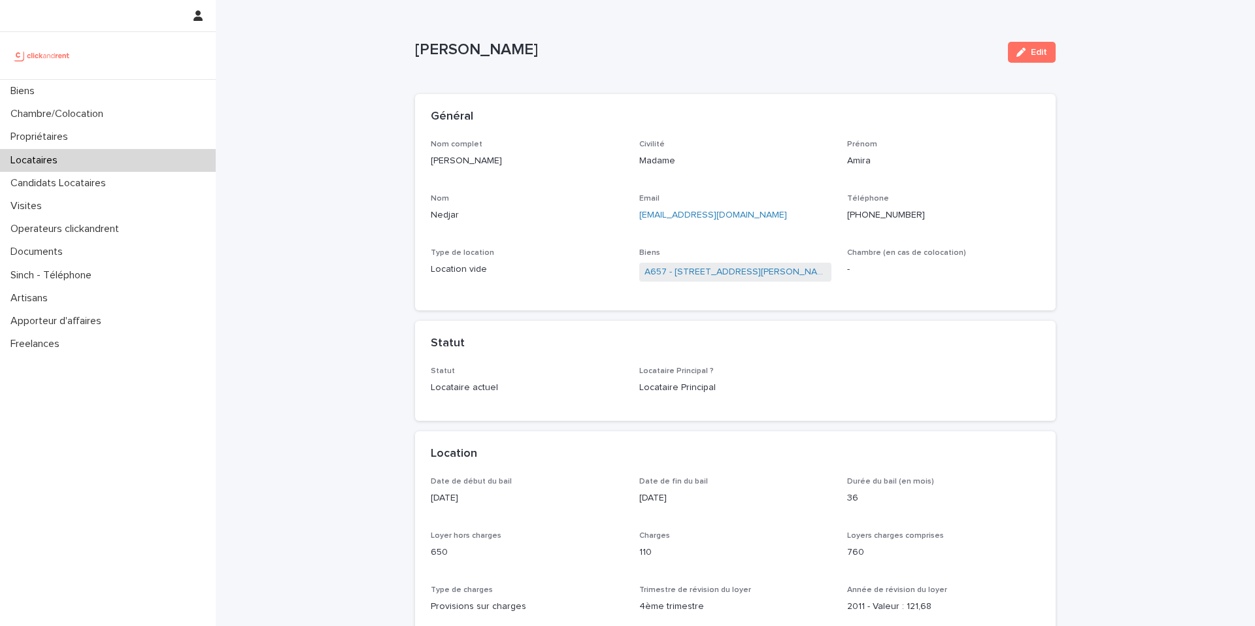 This screenshot has width=1255, height=626. Describe the element at coordinates (652, 144) in the screenshot. I see `span: Civilité` at that location.